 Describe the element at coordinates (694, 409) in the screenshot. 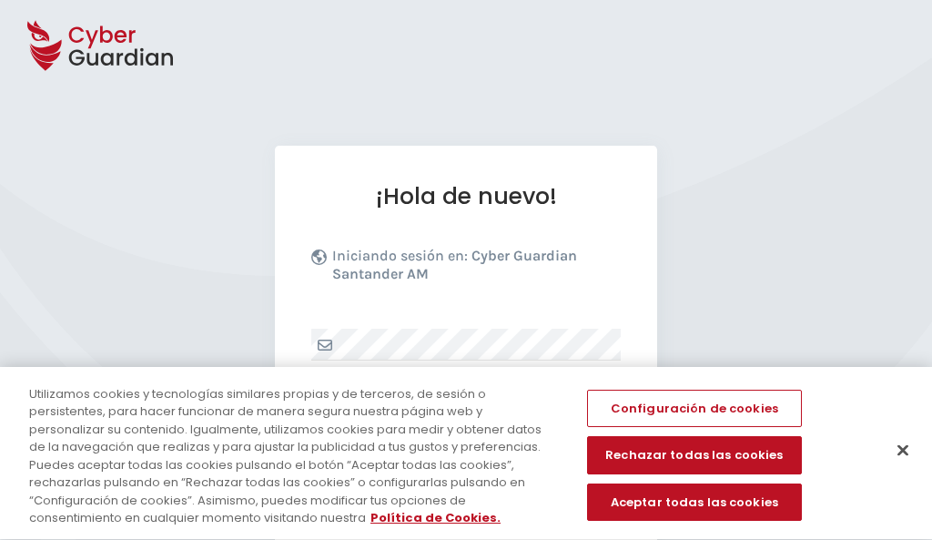

I see `button: Configuración de cookies, Abre el cuadro de diálogo del centro de preferencias.` at that location.